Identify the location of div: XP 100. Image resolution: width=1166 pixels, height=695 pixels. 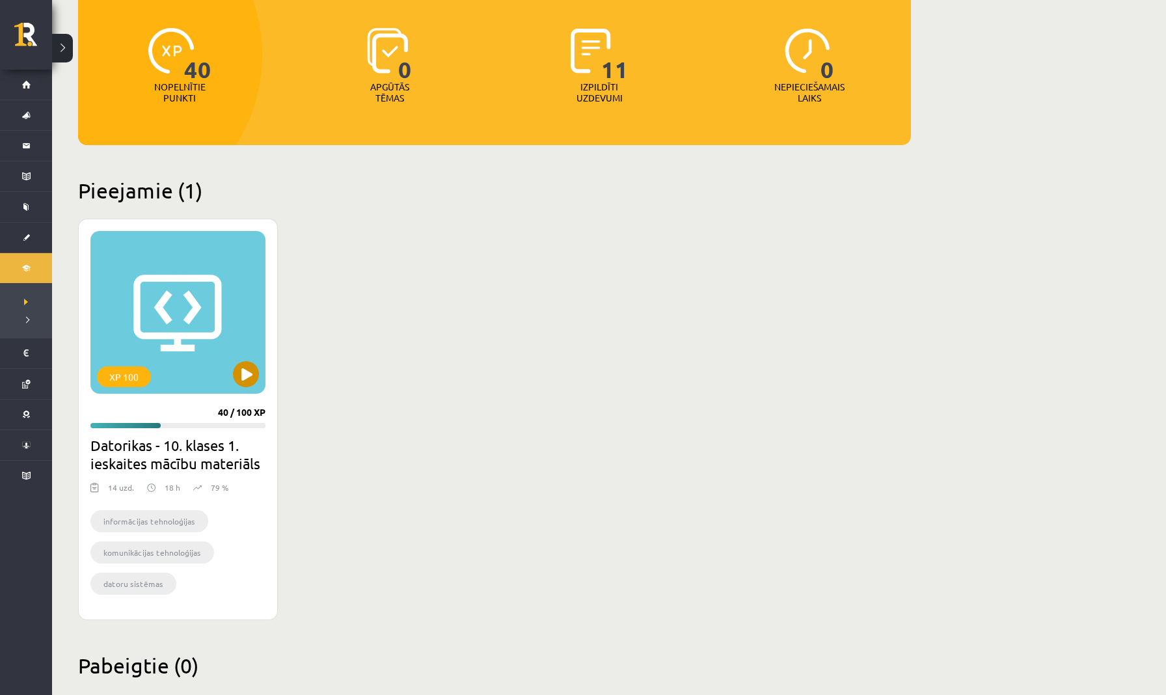
(124, 377).